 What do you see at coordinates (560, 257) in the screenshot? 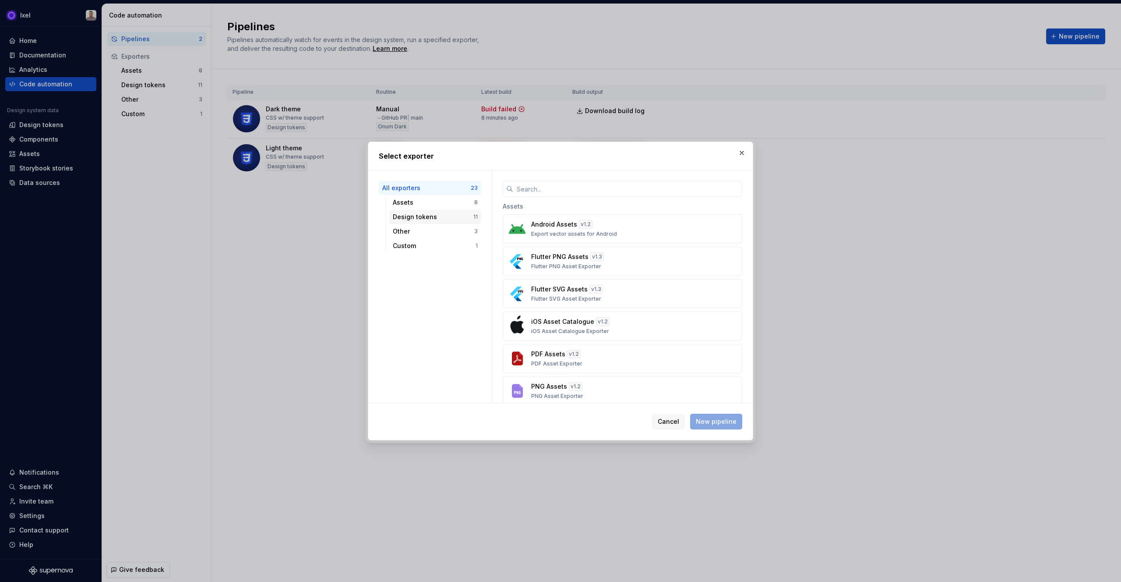
I see `p: Flutter PNG Assets` at bounding box center [560, 257].